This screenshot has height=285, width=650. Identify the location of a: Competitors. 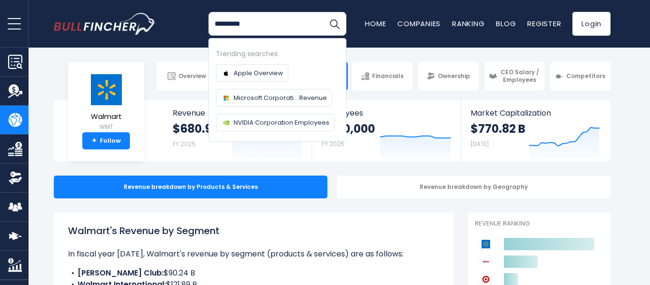
(580, 76).